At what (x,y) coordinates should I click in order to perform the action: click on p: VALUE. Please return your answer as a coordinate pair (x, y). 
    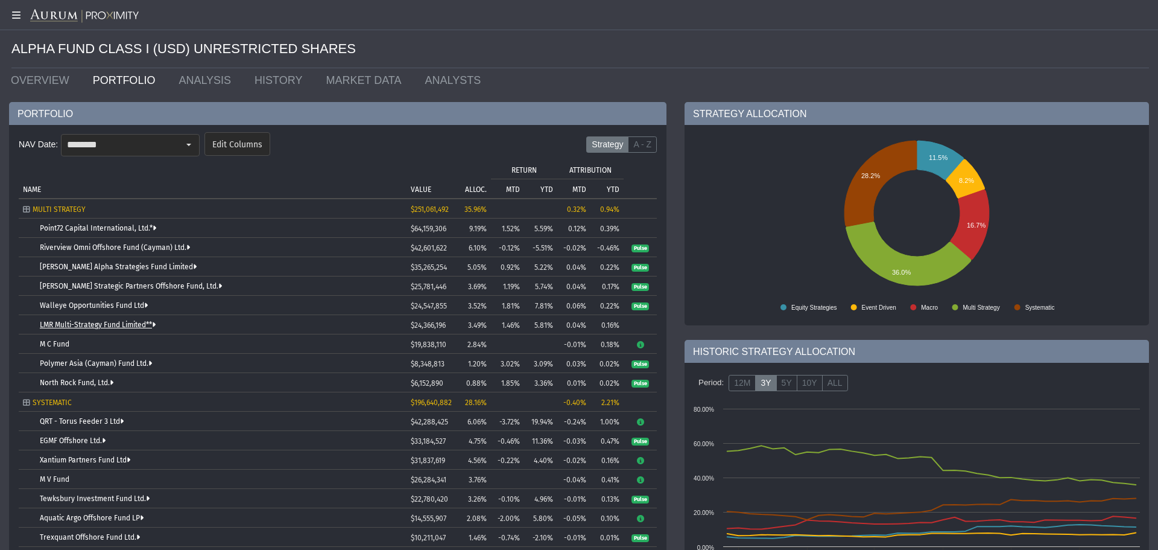
    Looking at the image, I should click on (421, 189).